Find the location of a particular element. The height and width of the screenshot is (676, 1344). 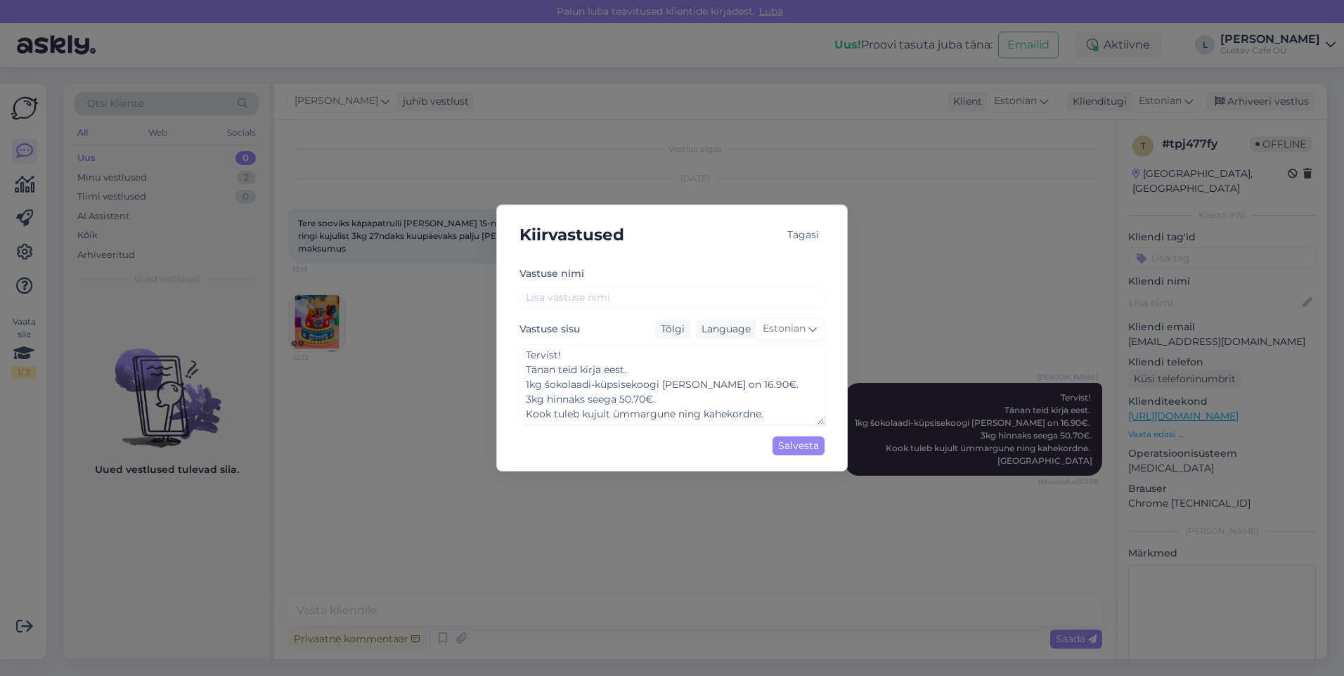

div: Tagasi is located at coordinates (803, 235).